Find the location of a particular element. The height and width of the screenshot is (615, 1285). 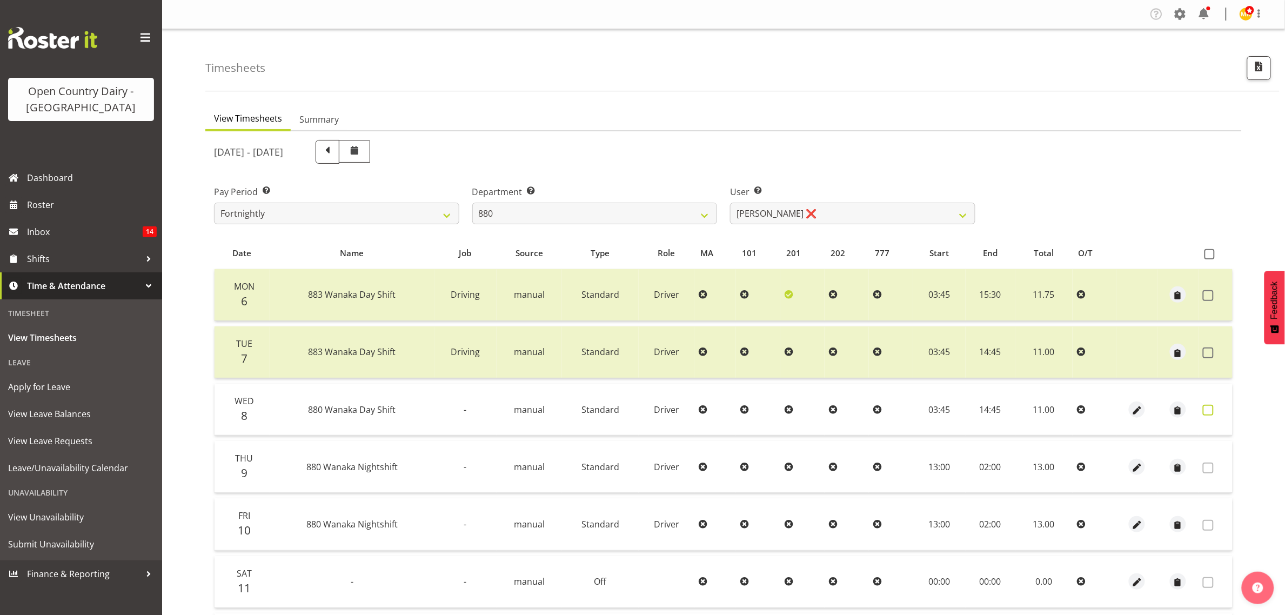

span: 880 Wanaka Day Shift is located at coordinates (352, 410).